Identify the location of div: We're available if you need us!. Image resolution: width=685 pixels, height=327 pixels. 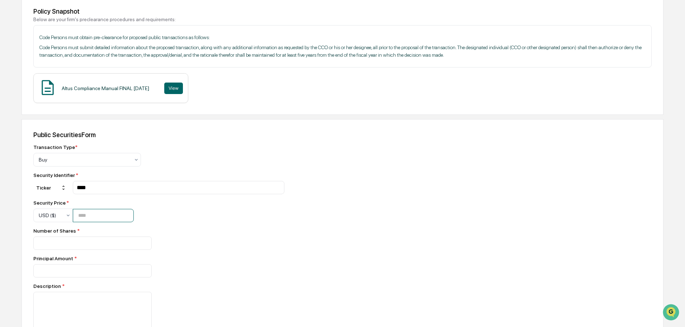
(57, 65).